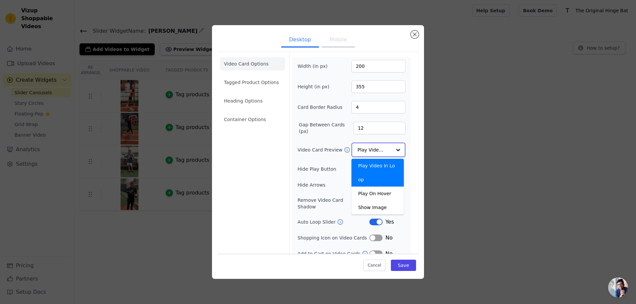  What do you see at coordinates (374, 265) in the screenshot?
I see `button: Cancel` at bounding box center [374, 265].